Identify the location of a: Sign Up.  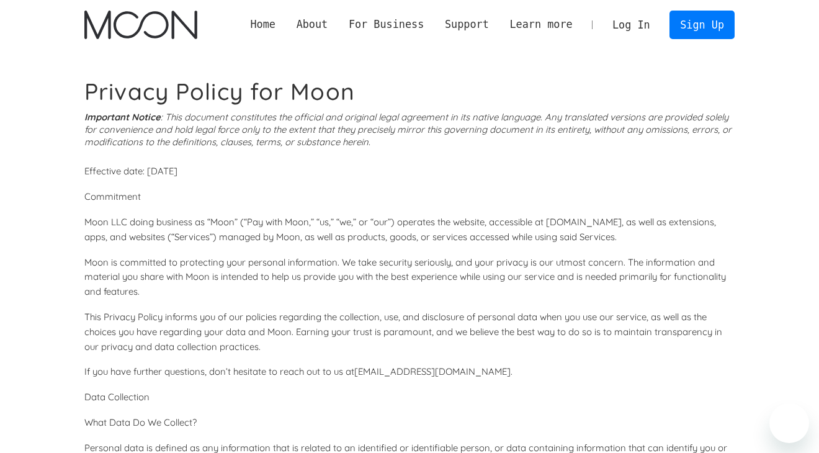
(701, 24).